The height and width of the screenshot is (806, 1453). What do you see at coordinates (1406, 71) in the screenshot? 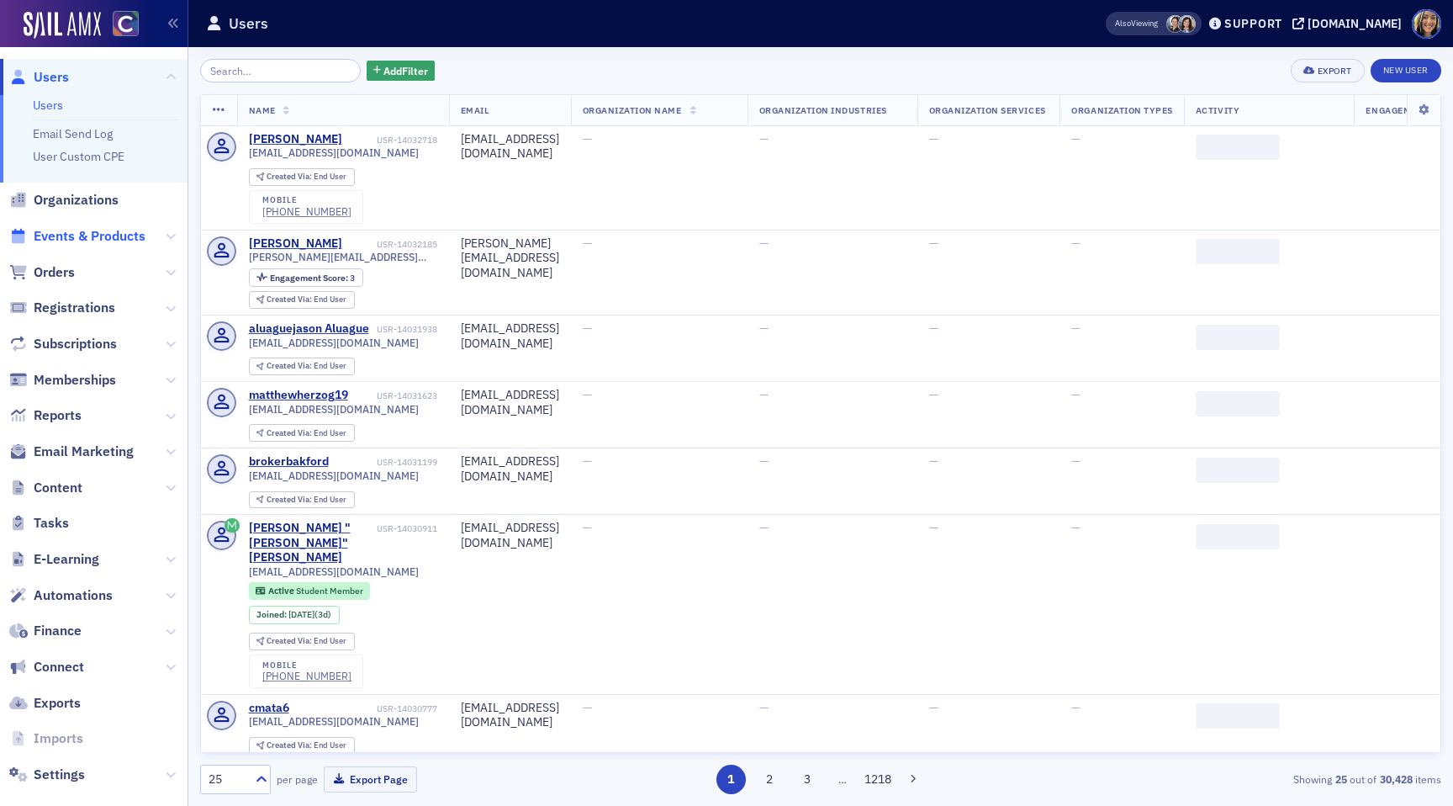
I see `a: New User` at bounding box center [1406, 71].